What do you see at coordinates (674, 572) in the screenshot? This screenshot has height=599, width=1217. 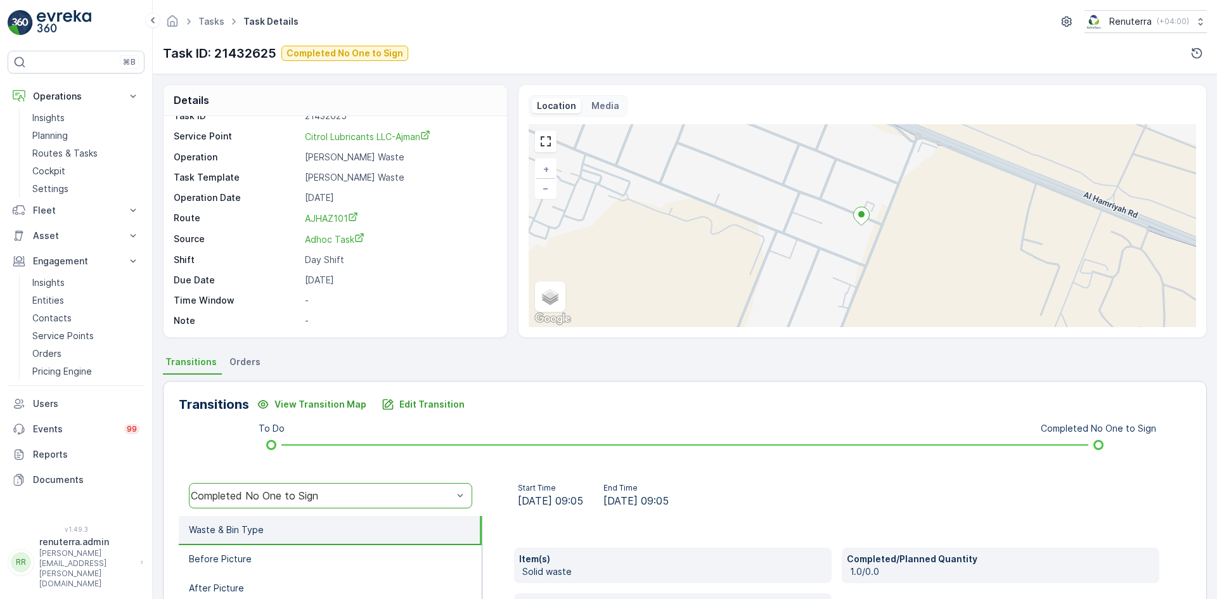 I see `p: Solid waste` at bounding box center [674, 572].